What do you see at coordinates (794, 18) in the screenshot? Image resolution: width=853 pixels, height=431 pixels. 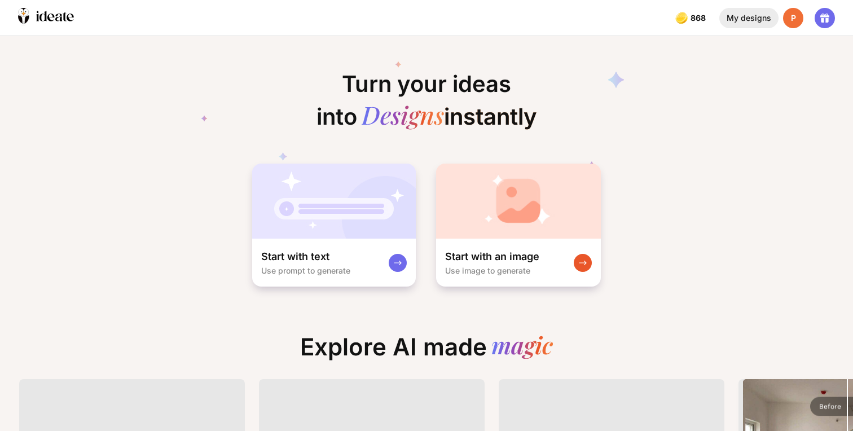 I see `div: P` at bounding box center [794, 18].